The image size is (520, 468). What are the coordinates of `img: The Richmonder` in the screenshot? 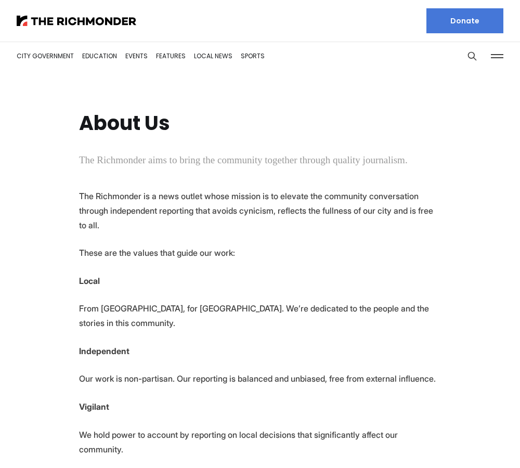 It's located at (76, 21).